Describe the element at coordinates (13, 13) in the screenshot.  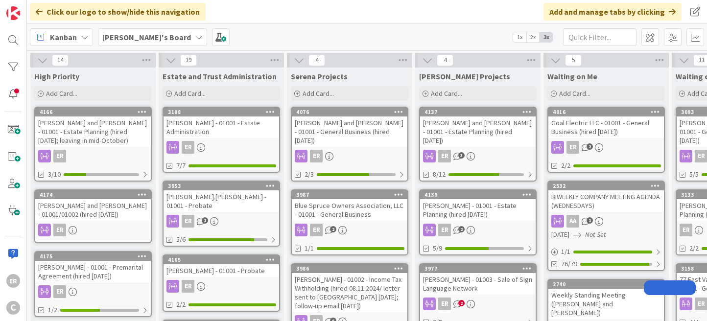
I see `img: Visit kanbanzone.com` at that location.